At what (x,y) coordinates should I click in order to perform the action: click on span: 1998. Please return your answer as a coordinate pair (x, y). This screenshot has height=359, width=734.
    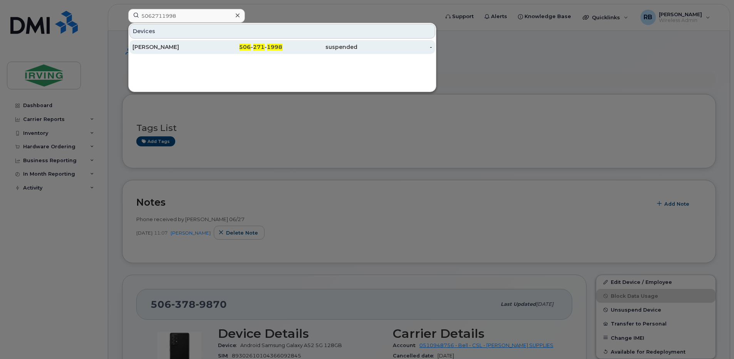
    Looking at the image, I should click on (275, 47).